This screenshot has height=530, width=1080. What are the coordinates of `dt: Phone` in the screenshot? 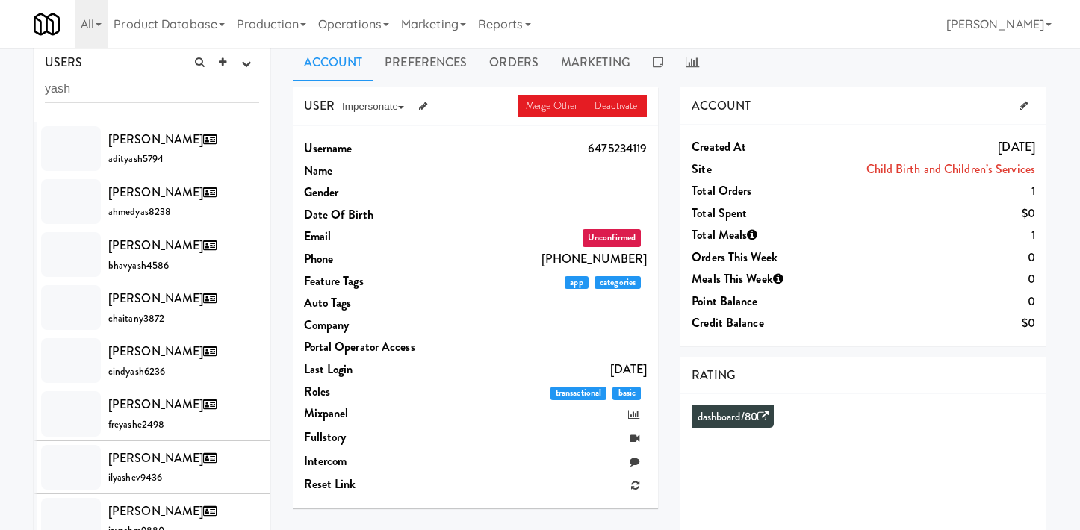 It's located at (373, 259).